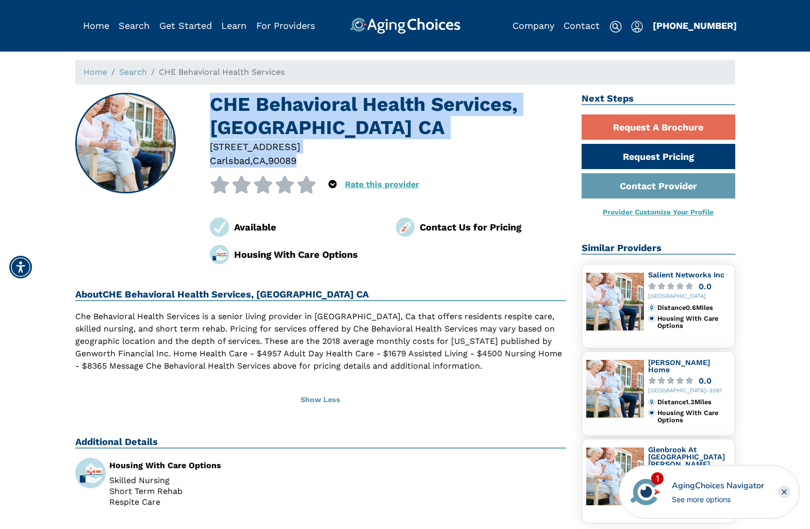  I want to click on div: Available, so click(307, 227).